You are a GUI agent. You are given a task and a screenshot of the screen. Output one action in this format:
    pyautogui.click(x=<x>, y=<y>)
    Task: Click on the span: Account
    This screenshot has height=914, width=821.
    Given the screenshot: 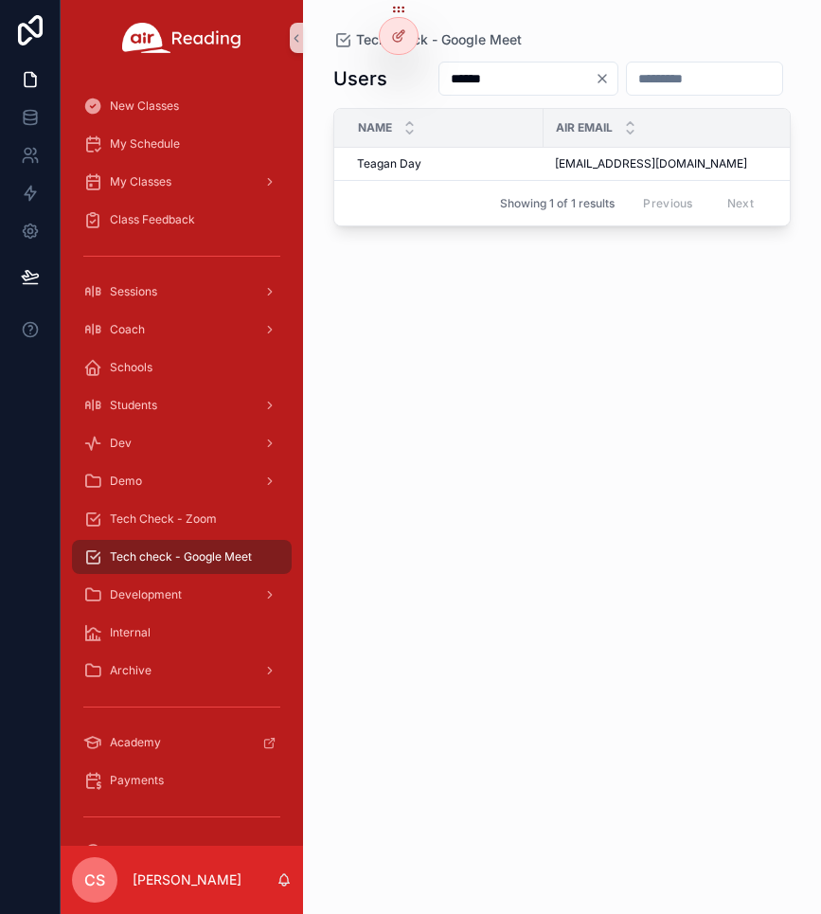 What is the action you would take?
    pyautogui.click(x=132, y=852)
    